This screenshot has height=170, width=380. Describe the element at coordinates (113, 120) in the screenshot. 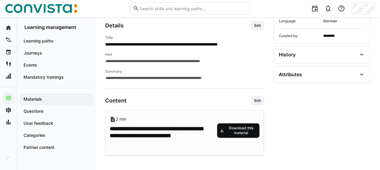

I see `eds-icon: Text` at that location.